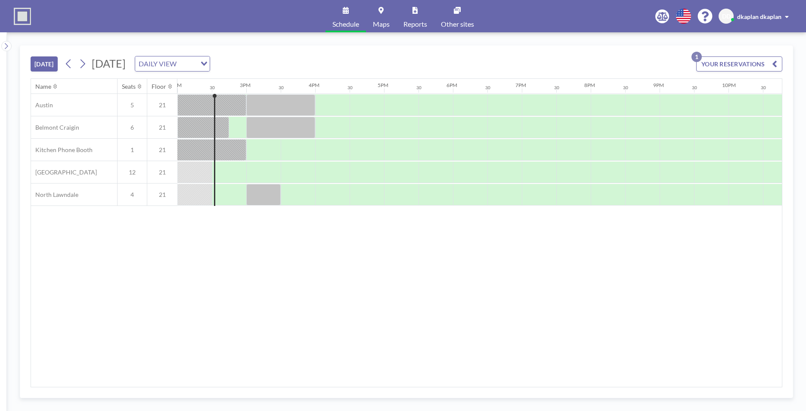 The height and width of the screenshot is (411, 806). What do you see at coordinates (43, 87) in the screenshot?
I see `div: Name` at bounding box center [43, 87].